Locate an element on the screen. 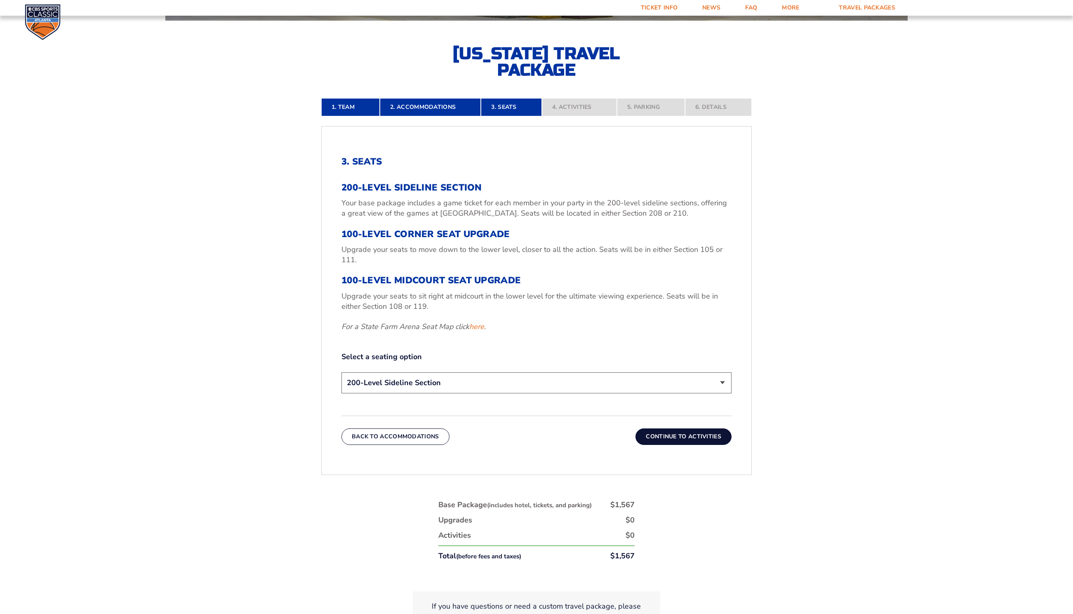 This screenshot has width=1073, height=614. a: 2. Accommodations is located at coordinates (430, 107).